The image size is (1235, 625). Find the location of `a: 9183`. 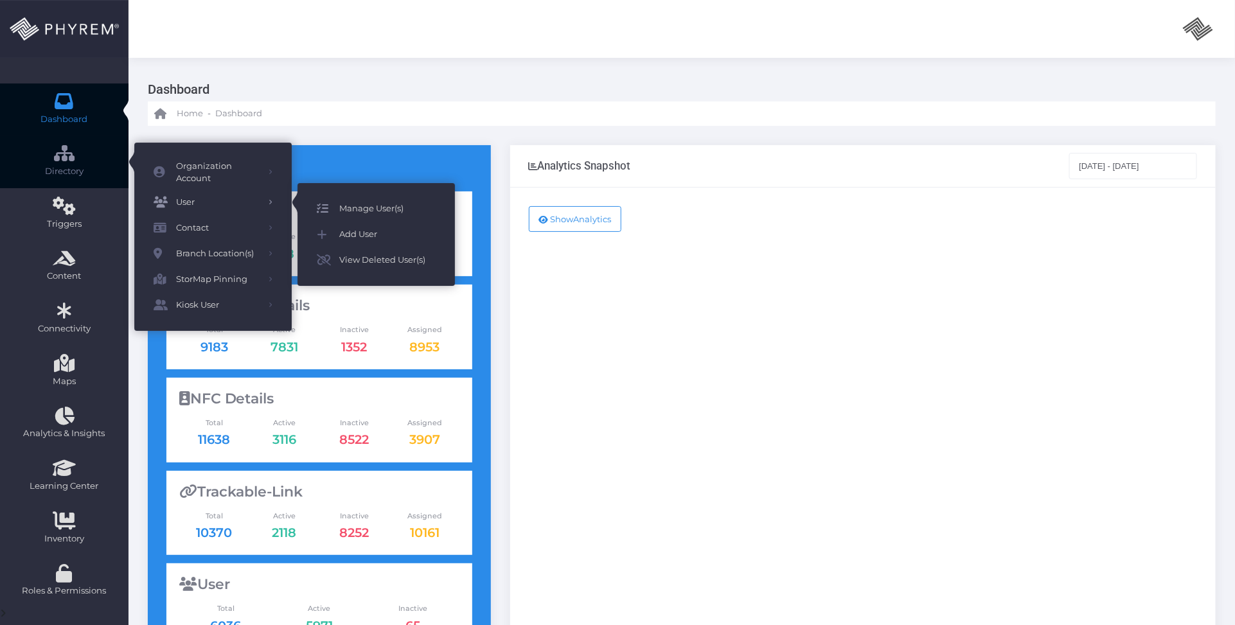

a: 9183 is located at coordinates (214, 347).